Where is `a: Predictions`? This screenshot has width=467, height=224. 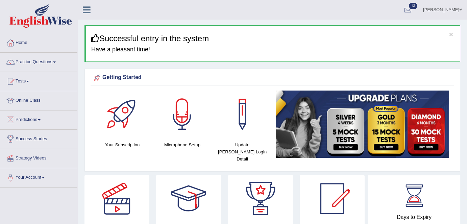
a: Predictions is located at coordinates (39, 119).